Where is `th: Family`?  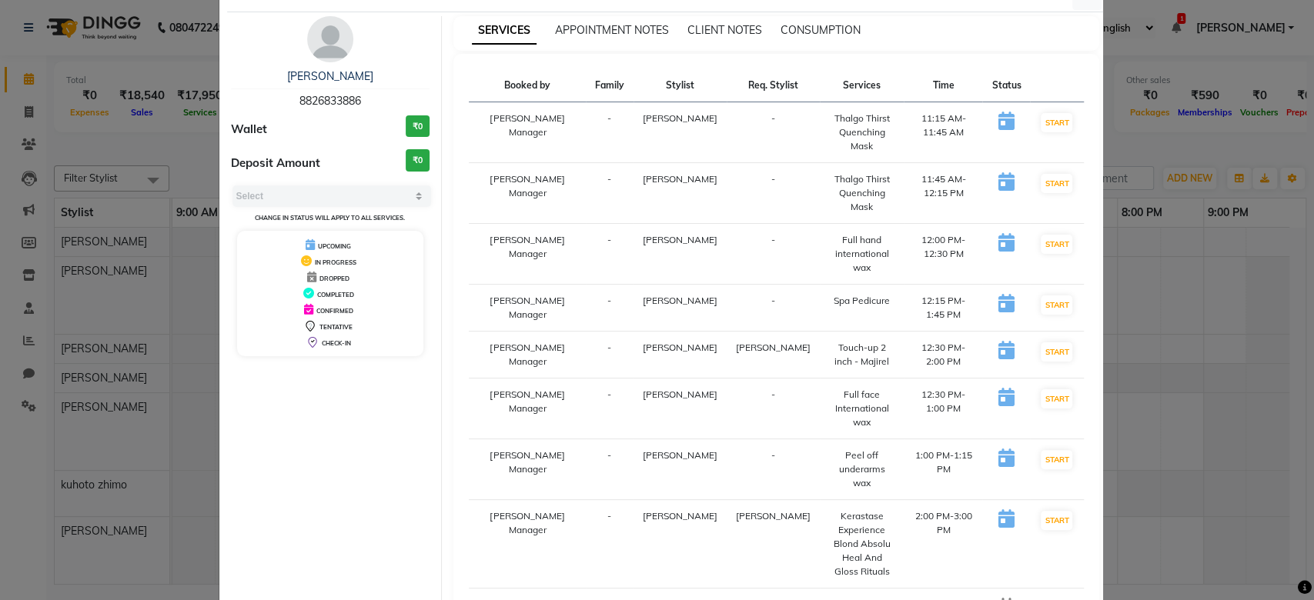
th: Family is located at coordinates (609, 85).